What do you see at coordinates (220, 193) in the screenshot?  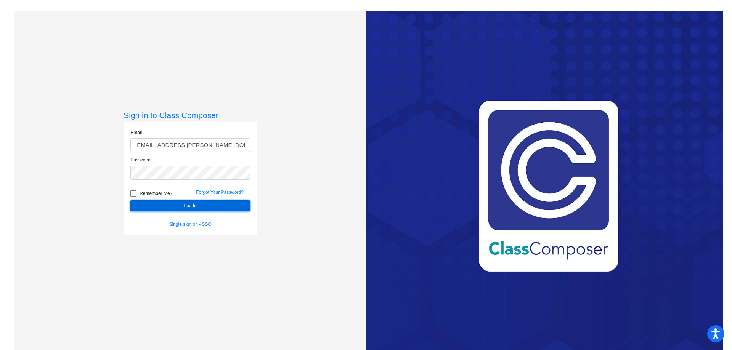 I see `a: Forgot Your Password?` at bounding box center [220, 193].